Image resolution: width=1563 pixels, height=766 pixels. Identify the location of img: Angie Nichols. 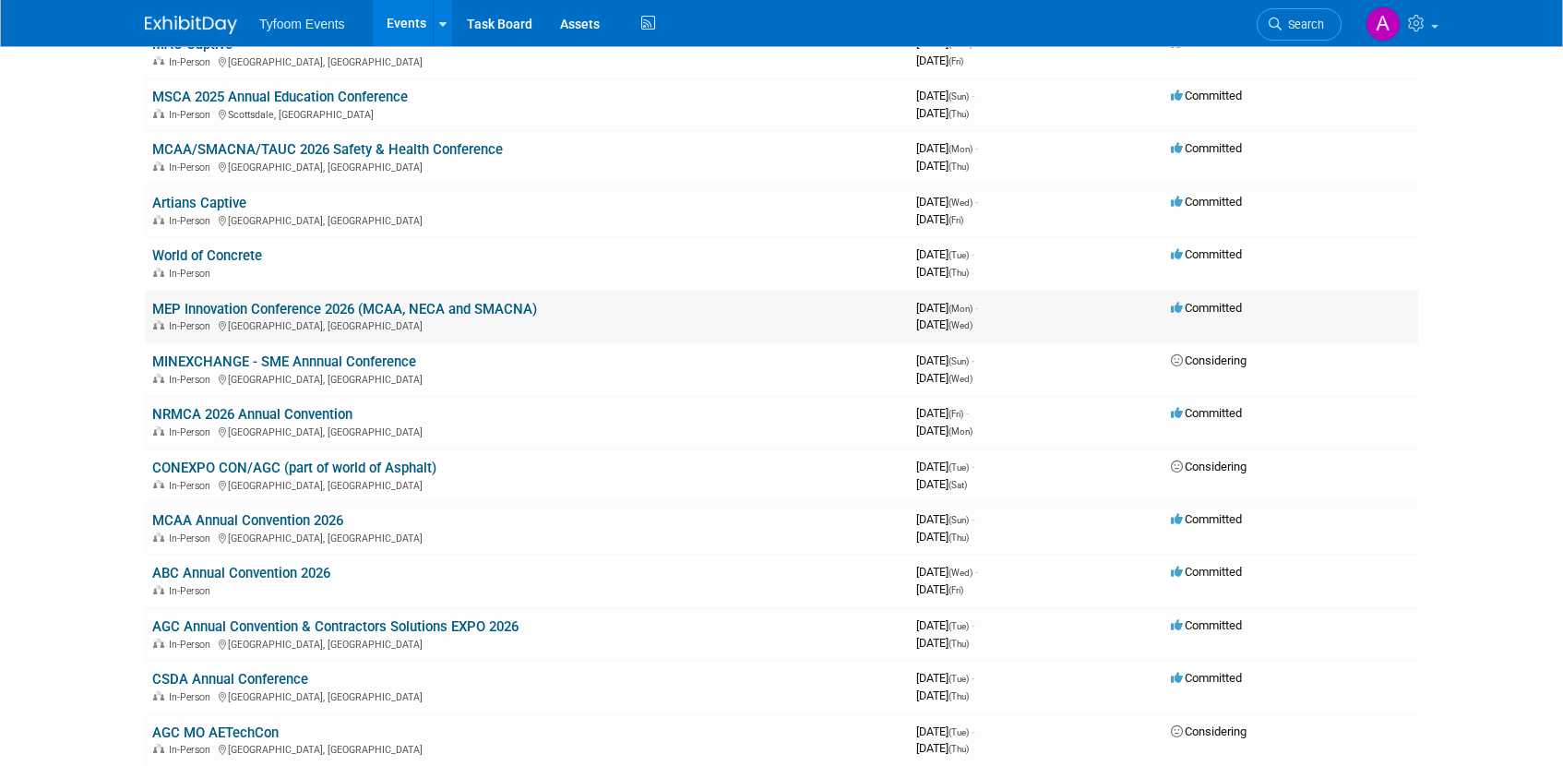
(1383, 24).